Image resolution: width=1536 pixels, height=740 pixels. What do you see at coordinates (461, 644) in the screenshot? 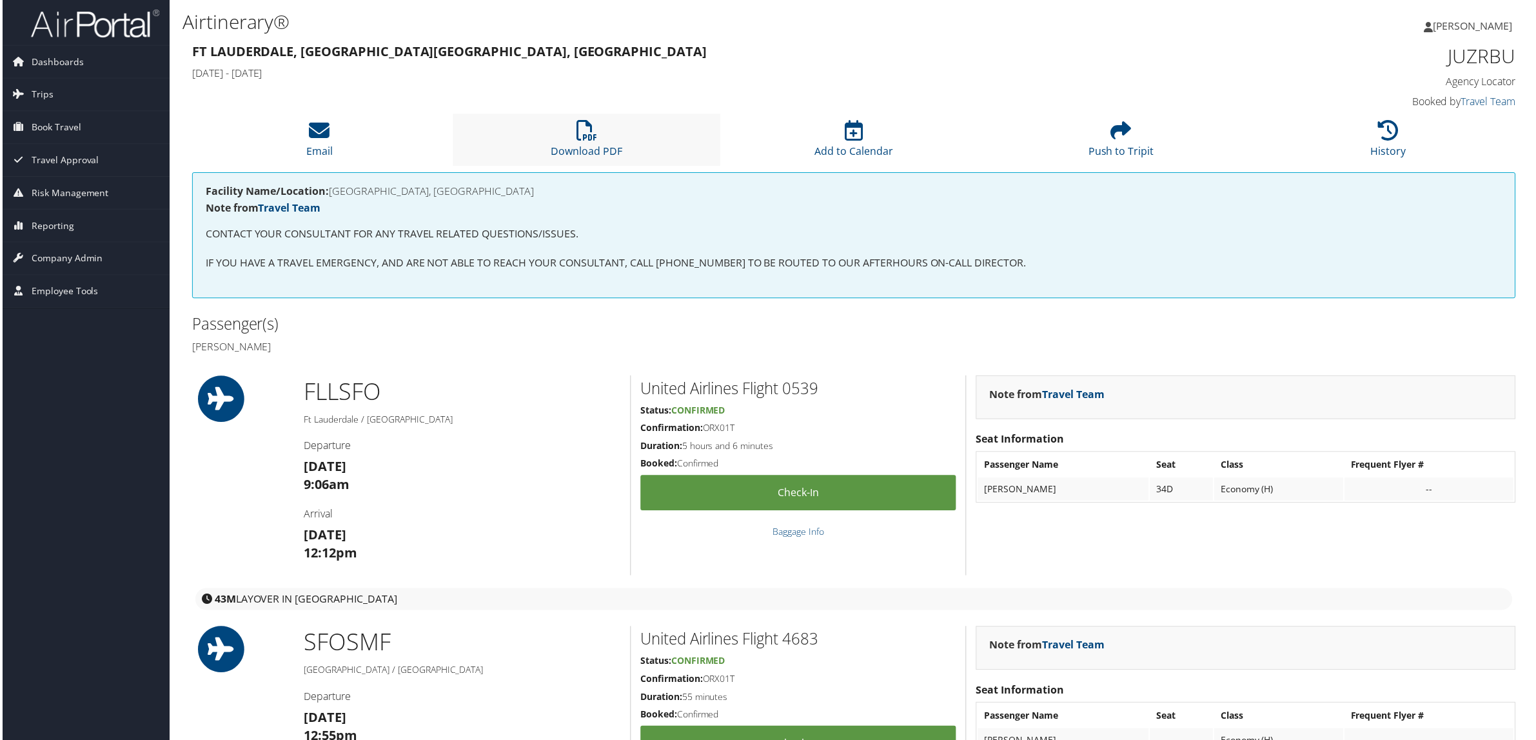
I see `h1: SFO SMF` at bounding box center [461, 644].